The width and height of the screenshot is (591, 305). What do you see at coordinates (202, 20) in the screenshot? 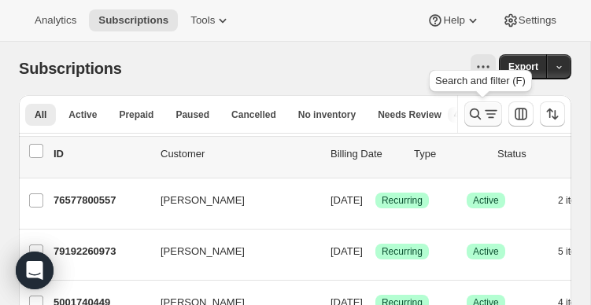
I see `span: Tools` at bounding box center [202, 20].